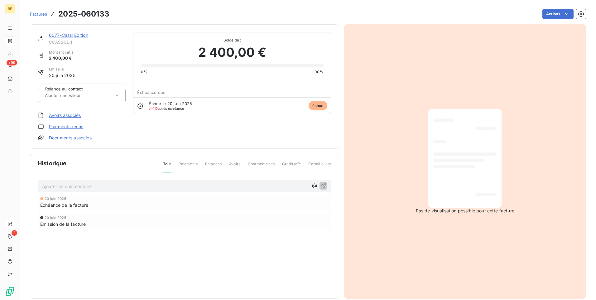 The width and height of the screenshot is (596, 300). What do you see at coordinates (63, 224) in the screenshot?
I see `span: Émission de la facture` at bounding box center [63, 224].